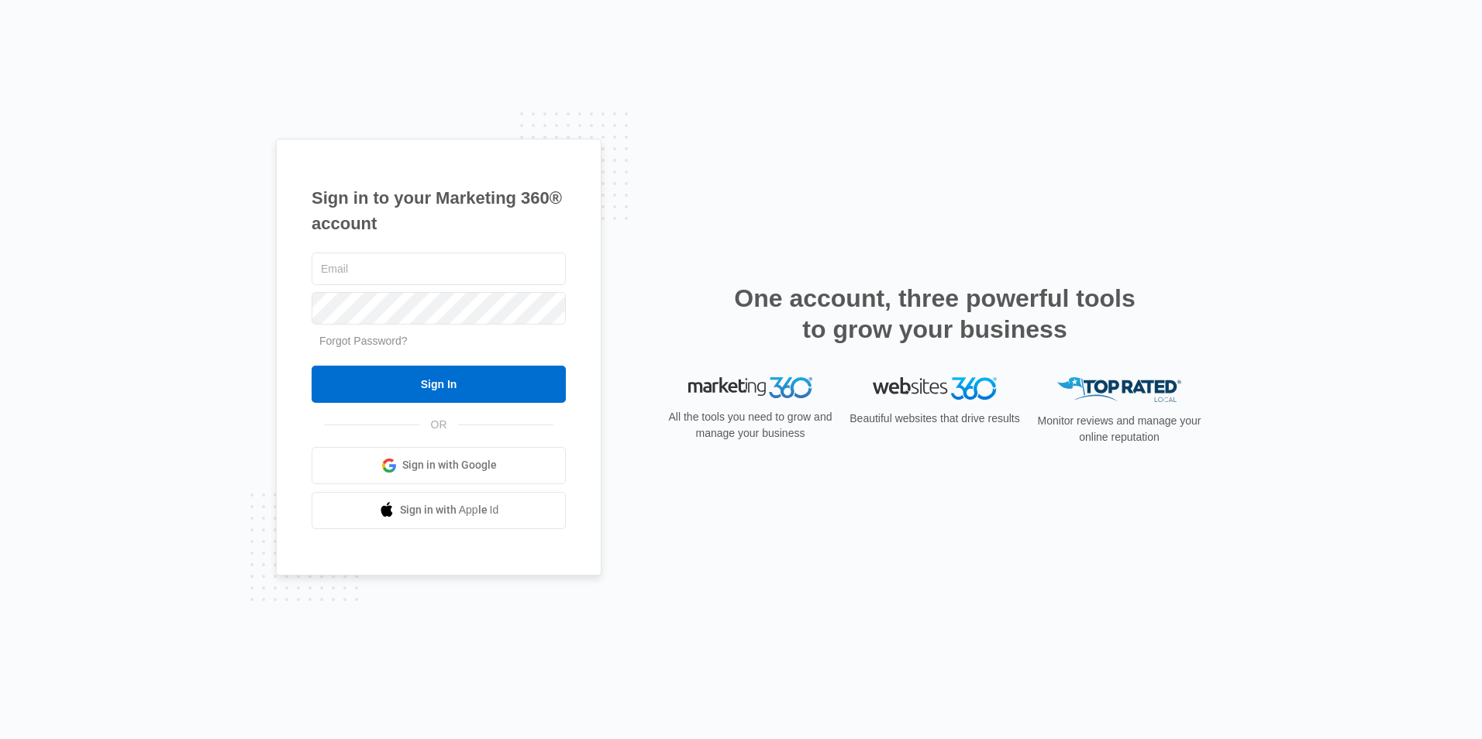 Image resolution: width=1482 pixels, height=739 pixels. Describe the element at coordinates (439, 466) in the screenshot. I see `a: Sign in with Google` at that location.